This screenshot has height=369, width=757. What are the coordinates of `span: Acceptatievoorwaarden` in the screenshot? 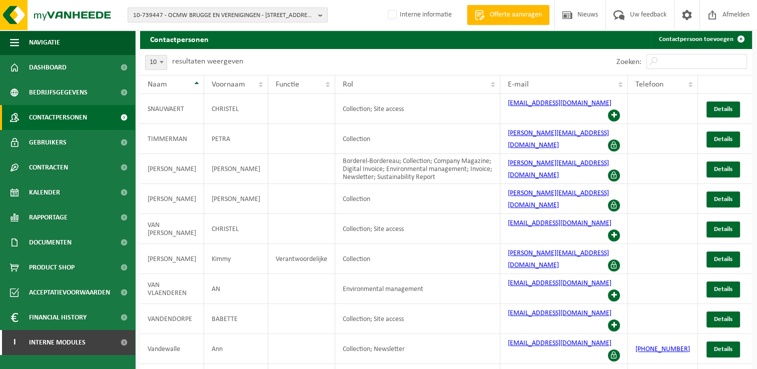 It's located at (70, 293).